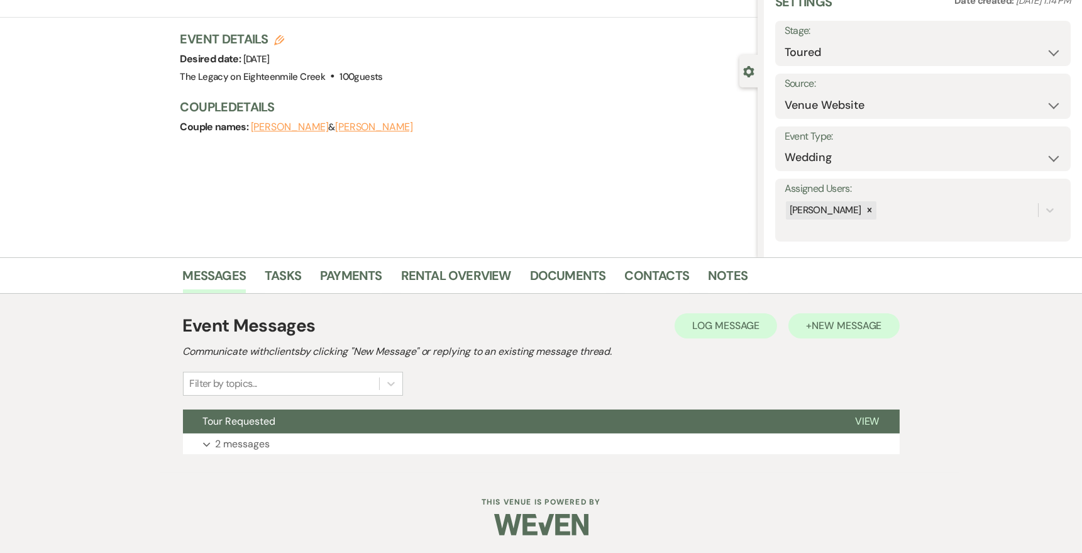 The width and height of the screenshot is (1082, 553). Describe the element at coordinates (214, 279) in the screenshot. I see `a: Messages` at that location.